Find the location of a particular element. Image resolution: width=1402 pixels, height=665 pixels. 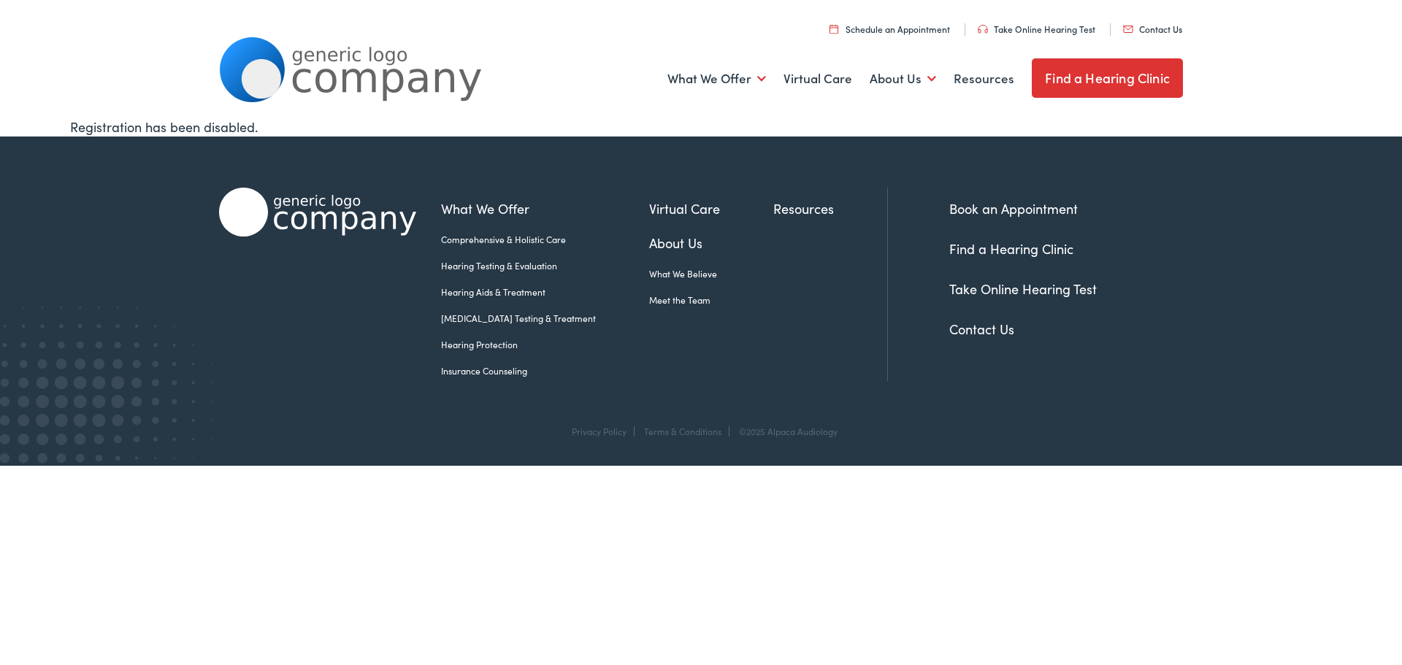

a: Meet the Team is located at coordinates (711, 300).